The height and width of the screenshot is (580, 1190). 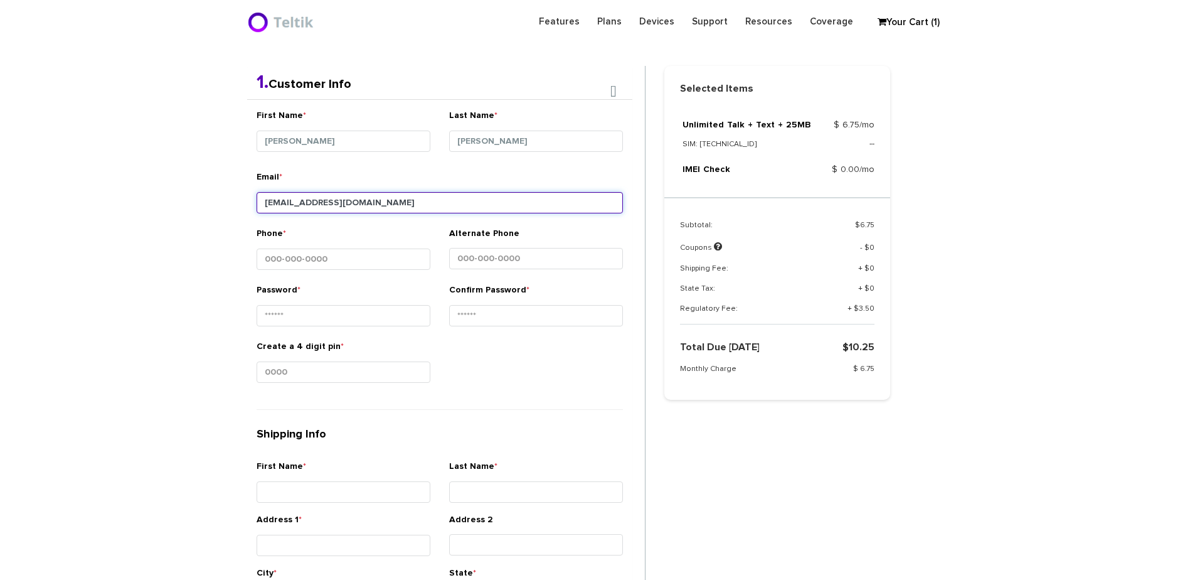 I want to click on label: Address 2, so click(x=471, y=522).